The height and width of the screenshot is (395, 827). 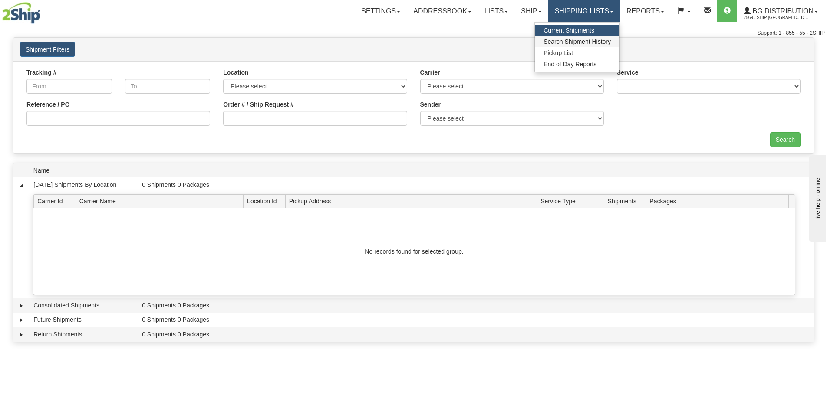 I want to click on a: End of Day Reports, so click(x=577, y=64).